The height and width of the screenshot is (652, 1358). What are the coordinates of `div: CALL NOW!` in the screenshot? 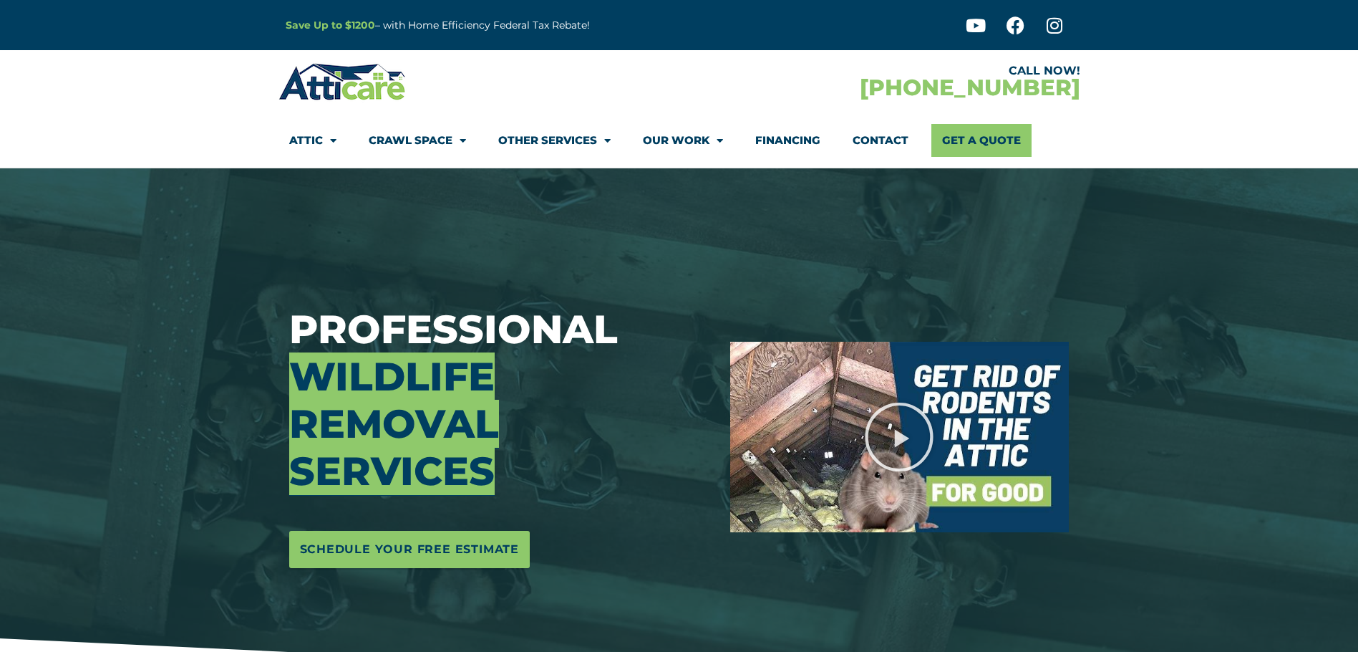 It's located at (880, 71).